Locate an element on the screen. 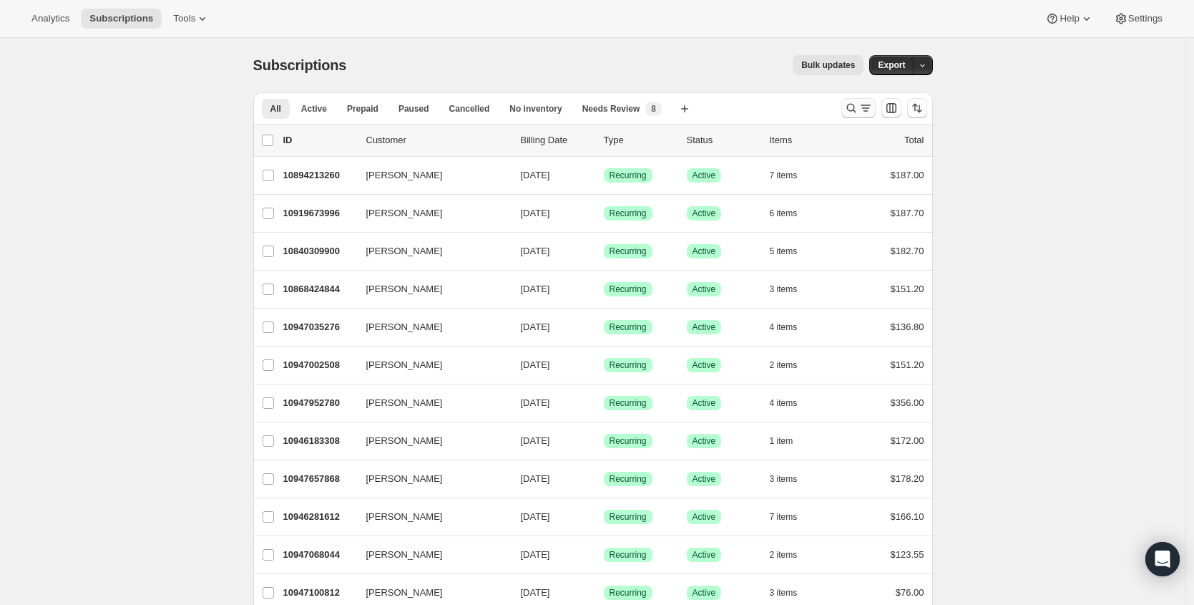  span: Export is located at coordinates (891, 65).